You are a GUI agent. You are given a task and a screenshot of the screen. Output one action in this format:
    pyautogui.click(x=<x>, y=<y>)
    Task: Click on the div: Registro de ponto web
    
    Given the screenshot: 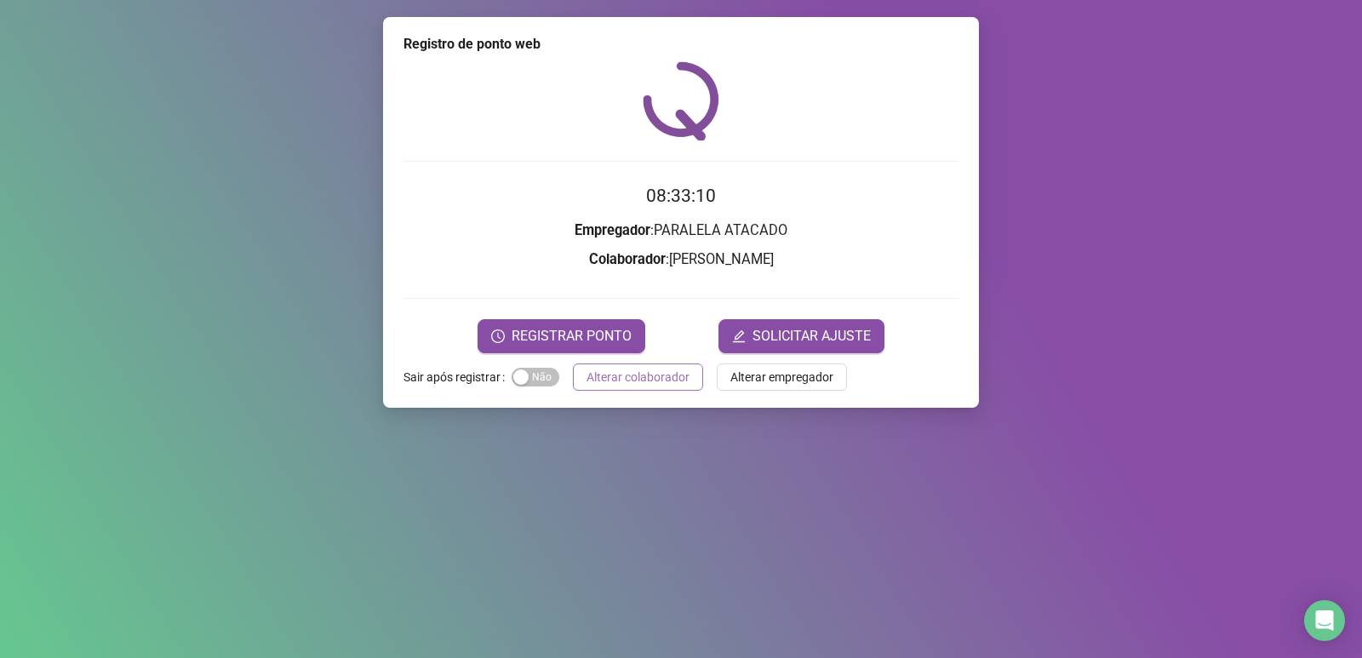 What is the action you would take?
    pyautogui.click(x=681, y=44)
    